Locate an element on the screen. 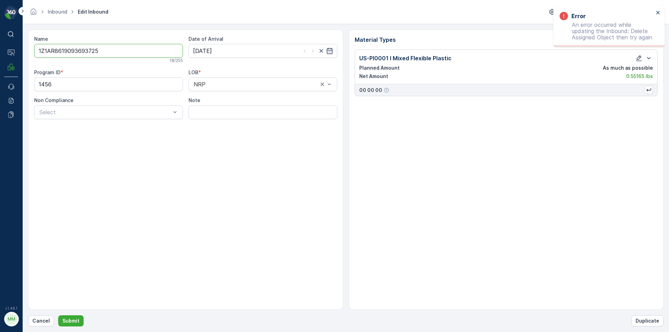  p: 0.55165 lbs is located at coordinates (640, 76).